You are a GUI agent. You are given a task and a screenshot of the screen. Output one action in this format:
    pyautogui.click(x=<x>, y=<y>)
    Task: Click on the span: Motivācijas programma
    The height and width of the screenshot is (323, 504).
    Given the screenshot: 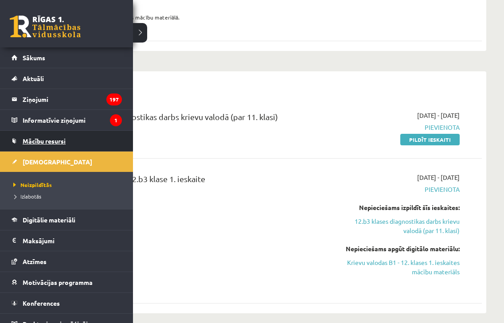 What is the action you would take?
    pyautogui.click(x=58, y=282)
    